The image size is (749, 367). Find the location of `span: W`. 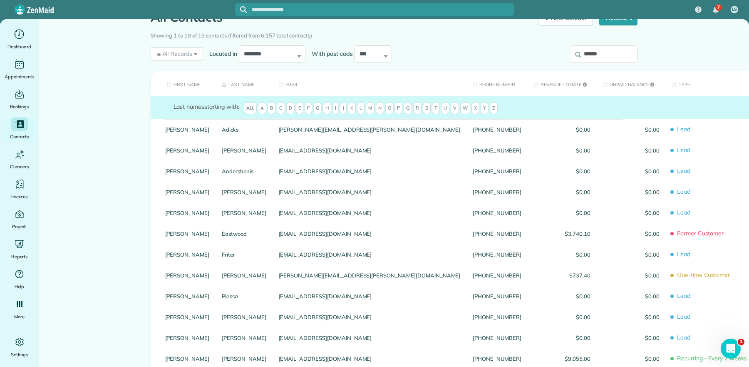

span: W is located at coordinates (465, 108).